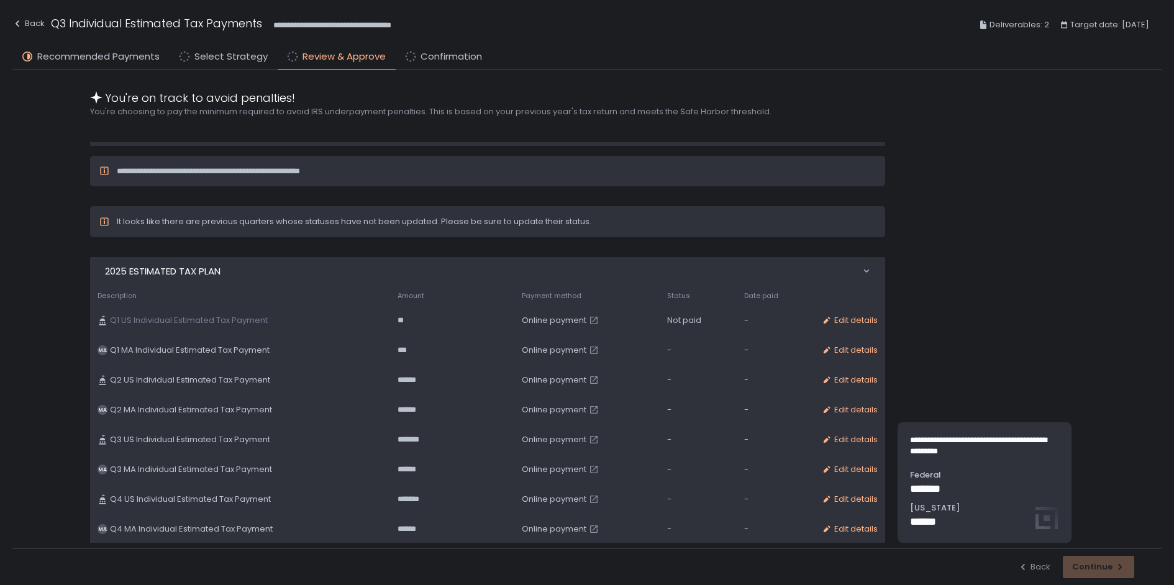  Describe the element at coordinates (678, 296) in the screenshot. I see `span: Status` at that location.